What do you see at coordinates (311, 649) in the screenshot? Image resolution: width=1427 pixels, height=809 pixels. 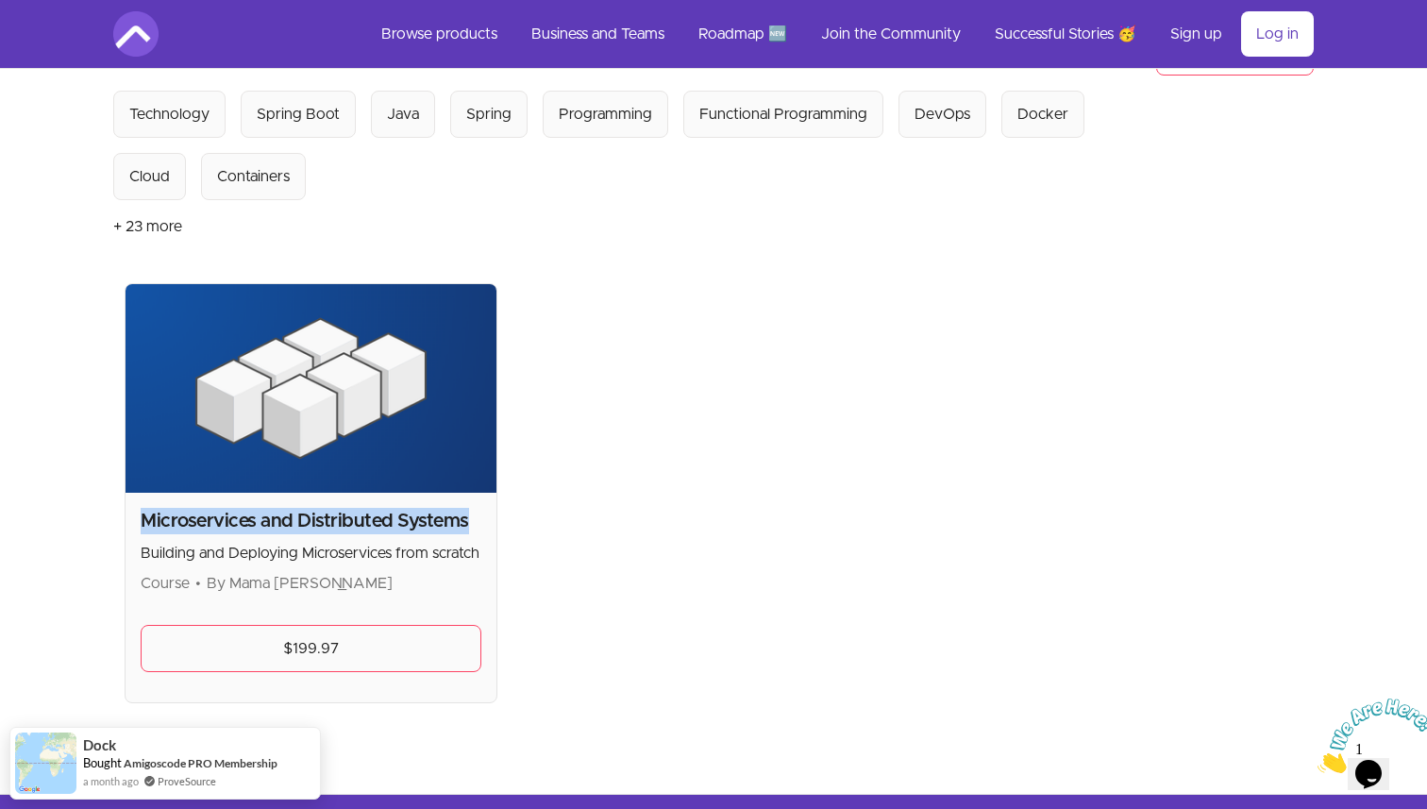 I see `a: $199.97` at bounding box center [311, 649].